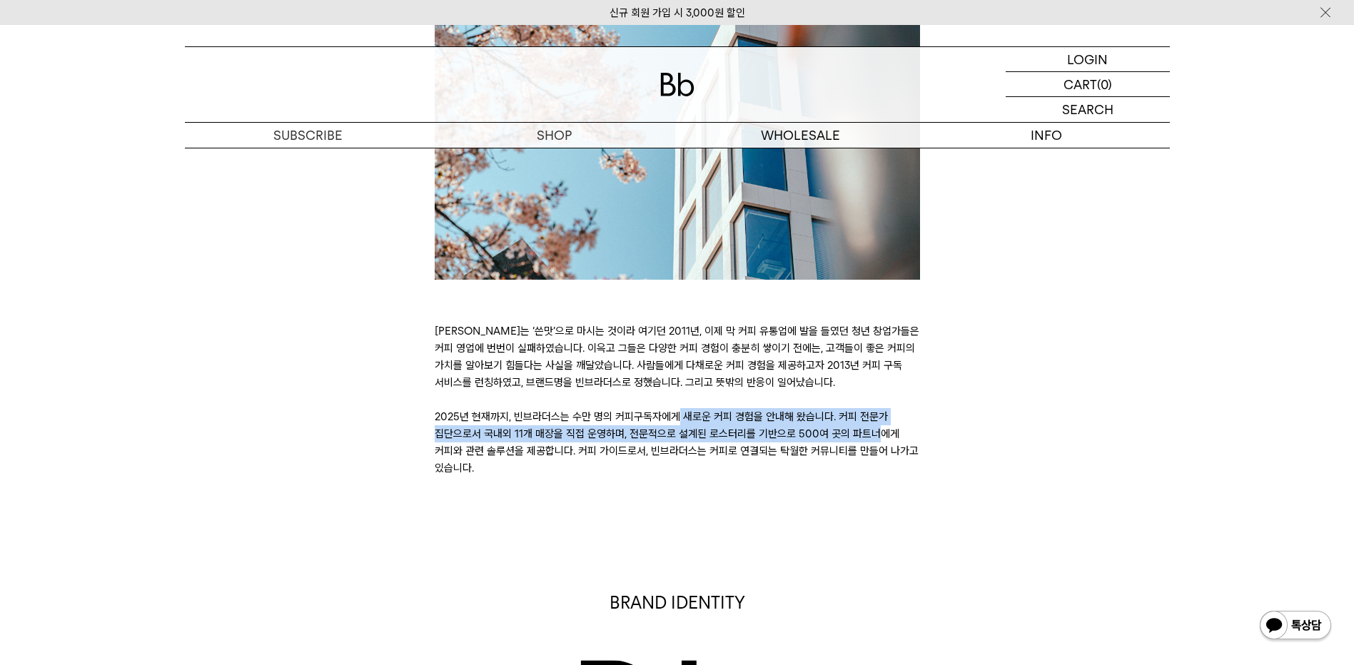  I want to click on a: CART (0), so click(1087, 84).